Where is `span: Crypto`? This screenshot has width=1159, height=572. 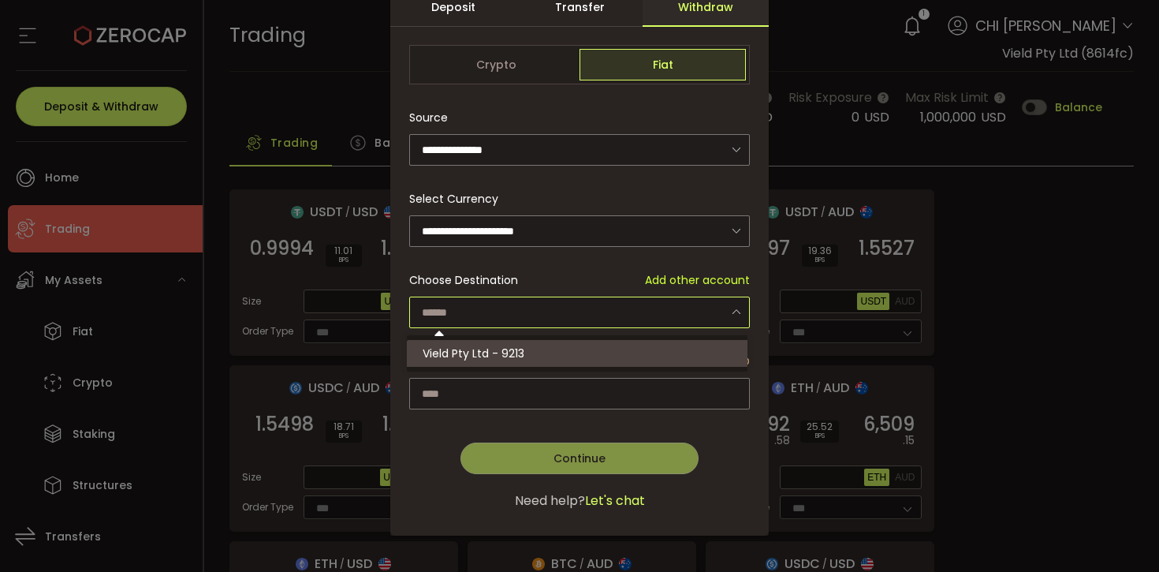 span: Crypto is located at coordinates (496, 65).